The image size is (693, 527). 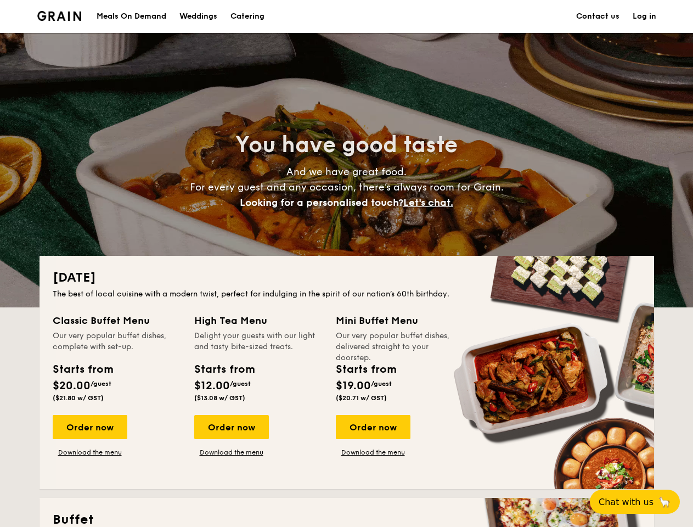 I want to click on div: Classic Buffet Menu, so click(x=117, y=321).